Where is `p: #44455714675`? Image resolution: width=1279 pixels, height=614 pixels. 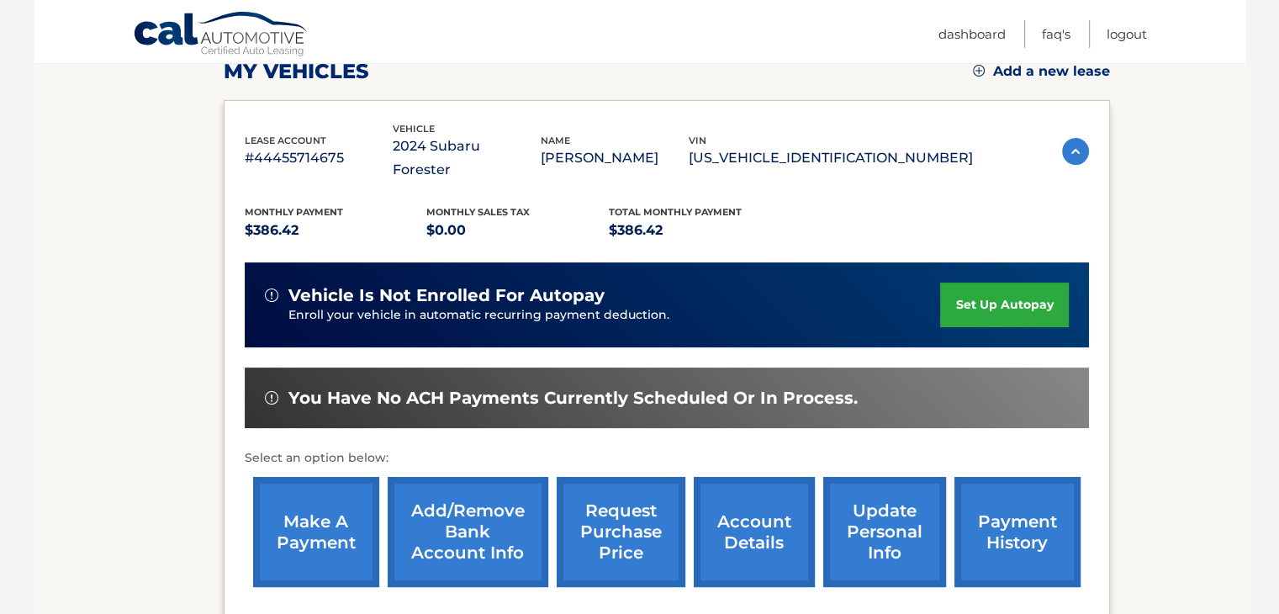
p: #44455714675 is located at coordinates (319, 158).